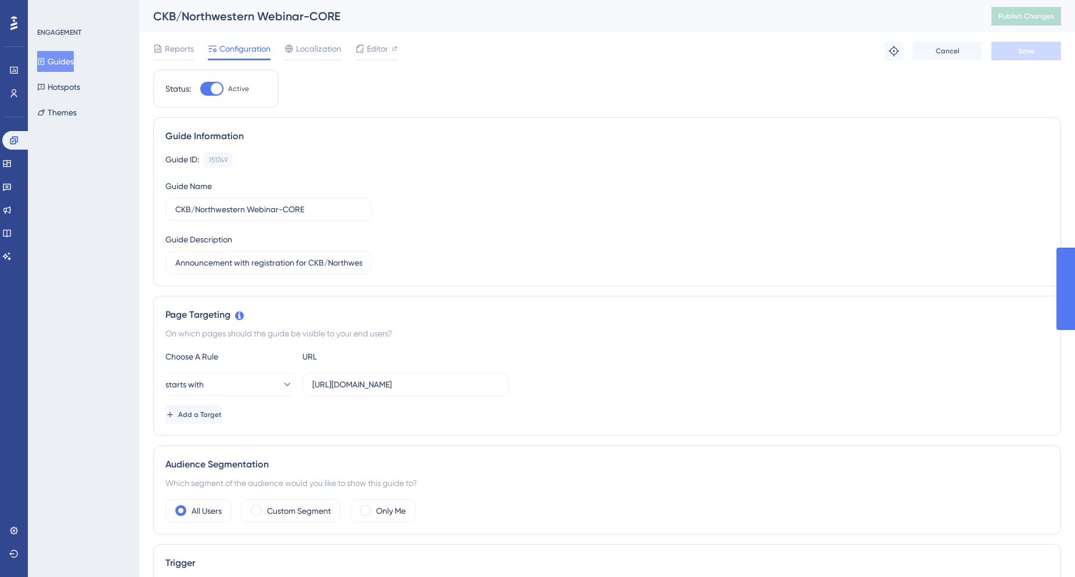 The image size is (1075, 577). What do you see at coordinates (269, 263) in the screenshot?
I see `input: Type your Guide’s Description here` at bounding box center [269, 263].